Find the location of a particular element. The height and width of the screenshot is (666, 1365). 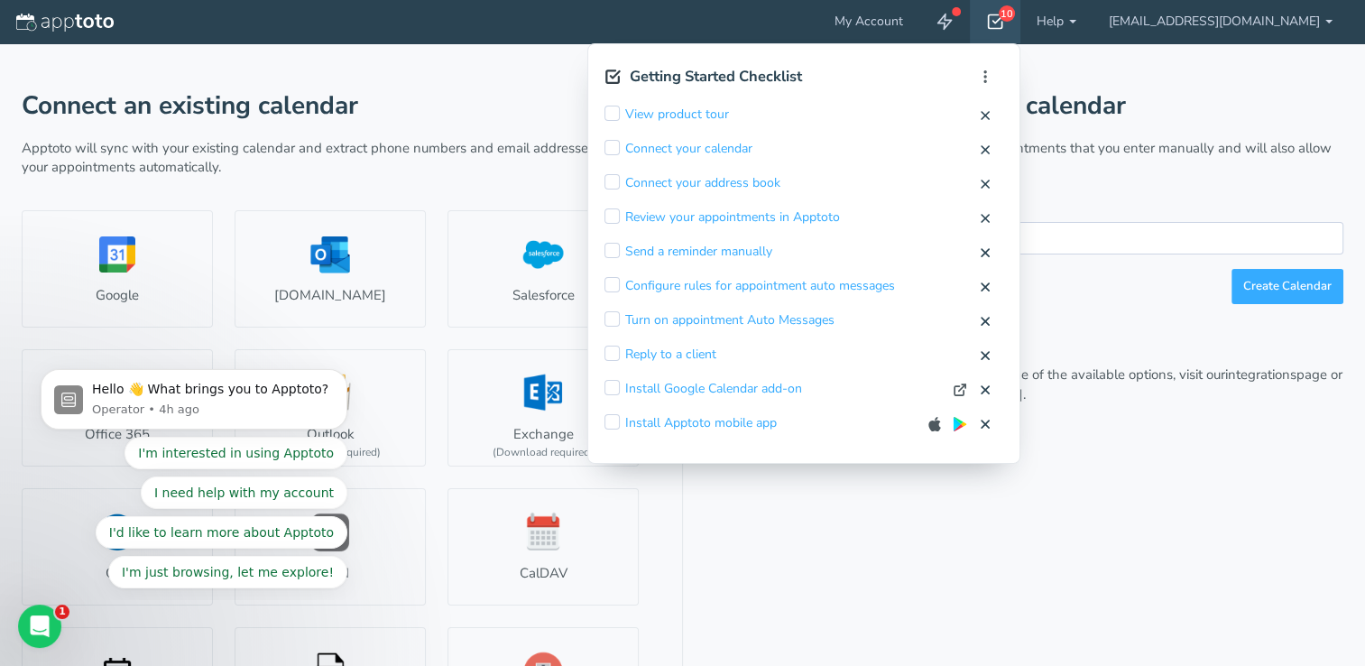

a: Review your appointments in Apptoto is located at coordinates (732, 217).